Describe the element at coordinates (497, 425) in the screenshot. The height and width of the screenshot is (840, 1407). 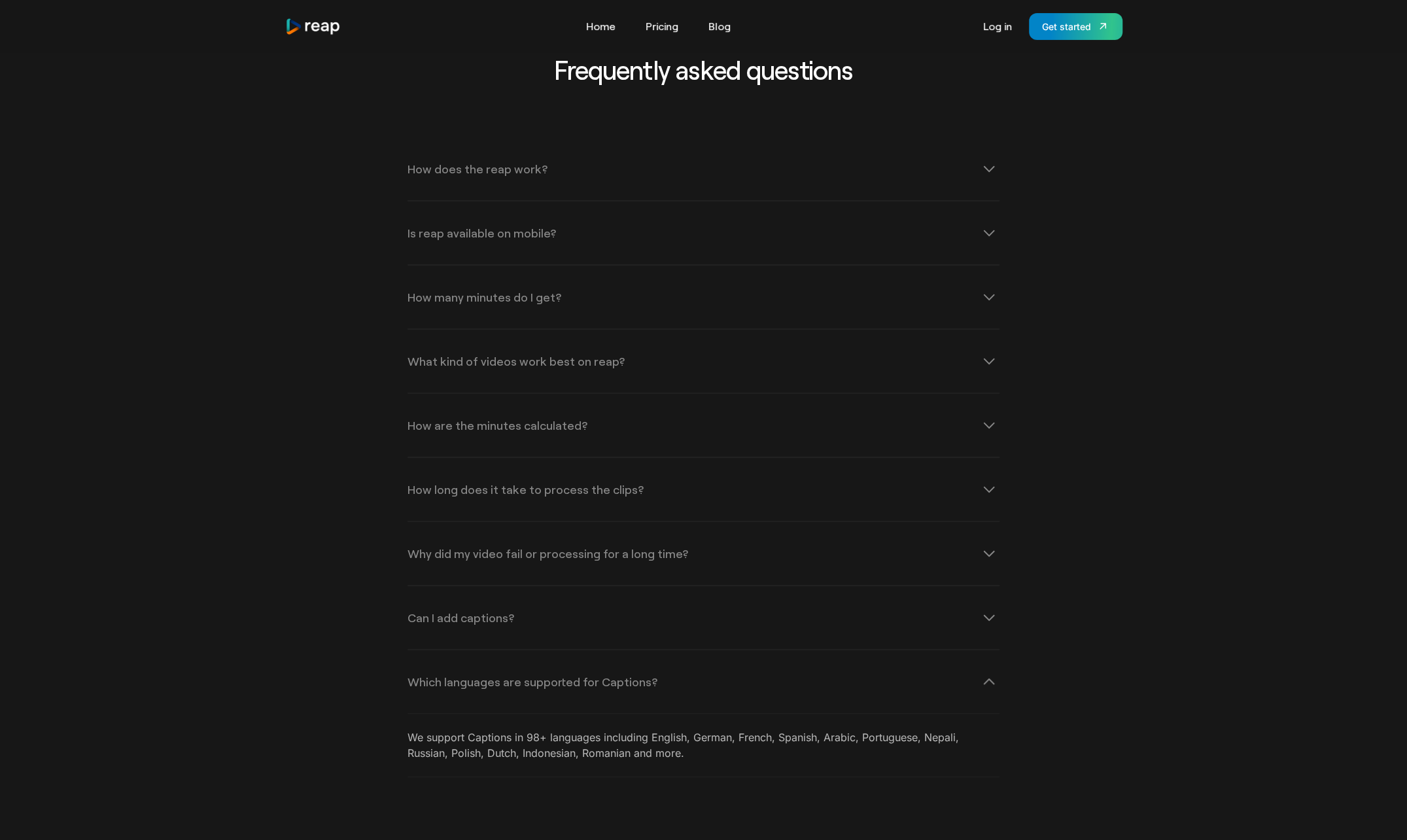
I see `div: How are the minutes calculated?` at that location.